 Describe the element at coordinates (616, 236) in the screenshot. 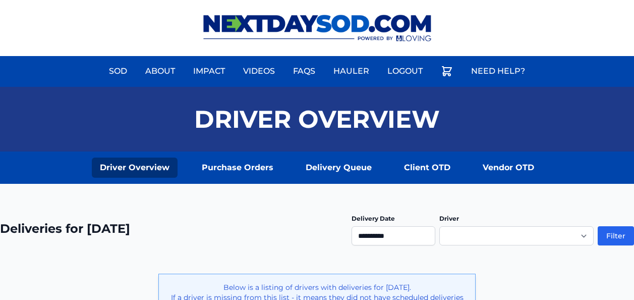

I see `button: Filter` at that location.